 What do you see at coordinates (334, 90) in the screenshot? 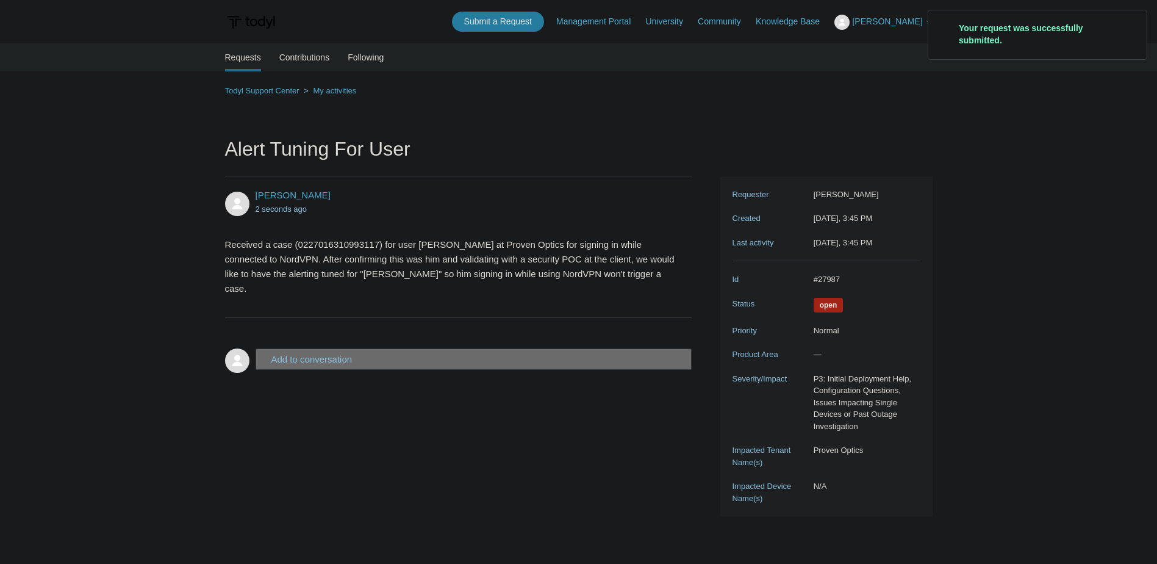
I see `a: My activities` at bounding box center [334, 90].